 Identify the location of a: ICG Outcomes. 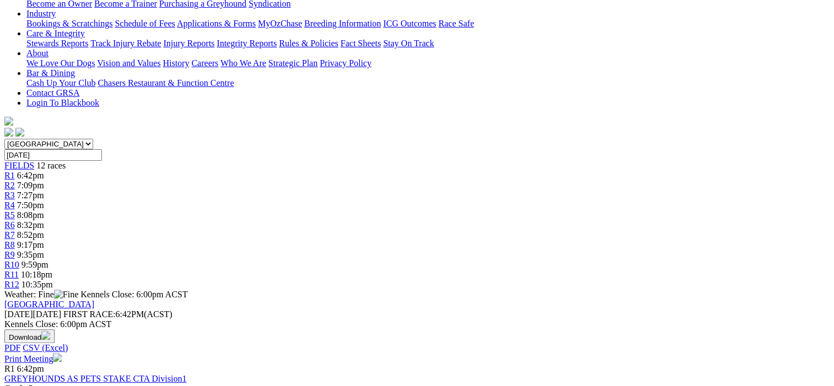
(409, 23).